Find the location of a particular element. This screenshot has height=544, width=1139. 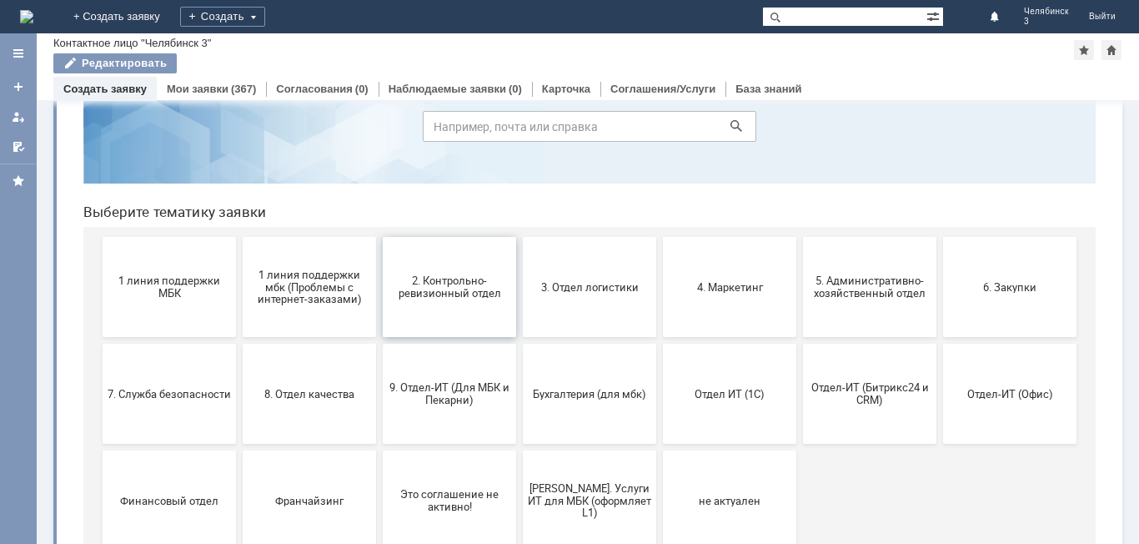

button: Бухгалтерия (для мбк) is located at coordinates (520, 357).